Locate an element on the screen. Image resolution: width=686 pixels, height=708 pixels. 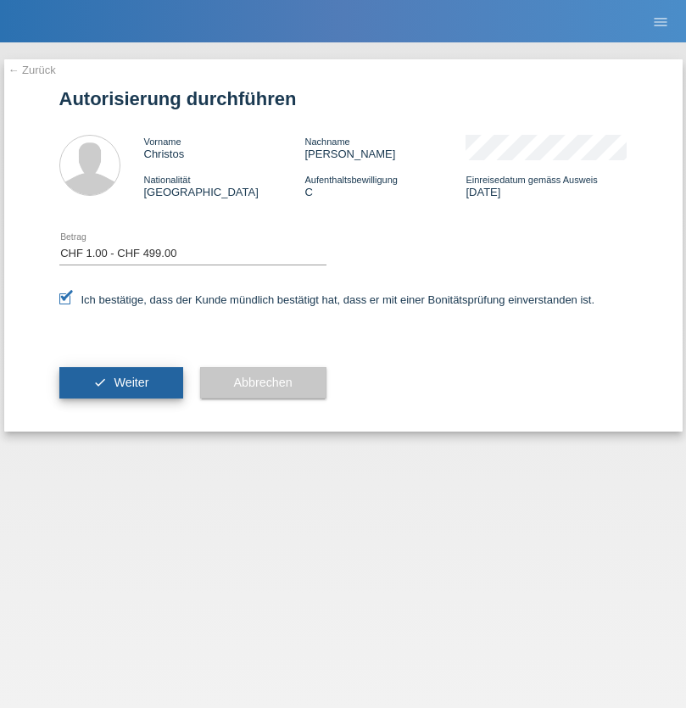
a: menu is located at coordinates (661, 21).